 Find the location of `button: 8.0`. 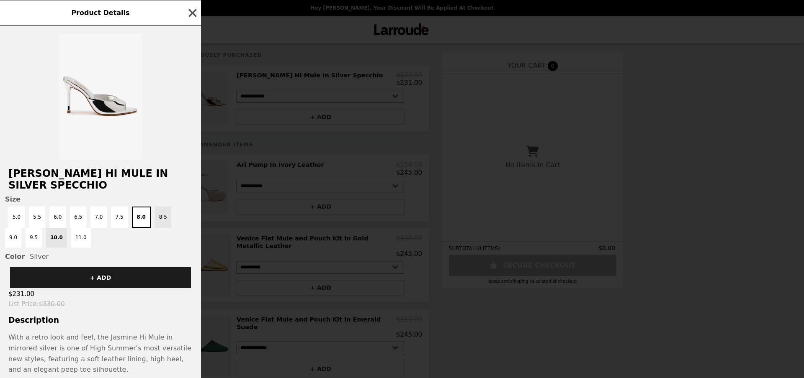

button: 8.0 is located at coordinates (141, 217).